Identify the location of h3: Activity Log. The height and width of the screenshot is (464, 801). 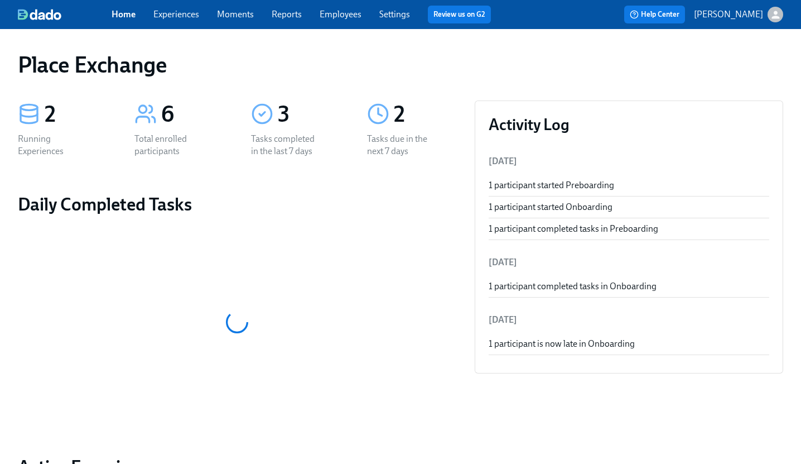
(629, 124).